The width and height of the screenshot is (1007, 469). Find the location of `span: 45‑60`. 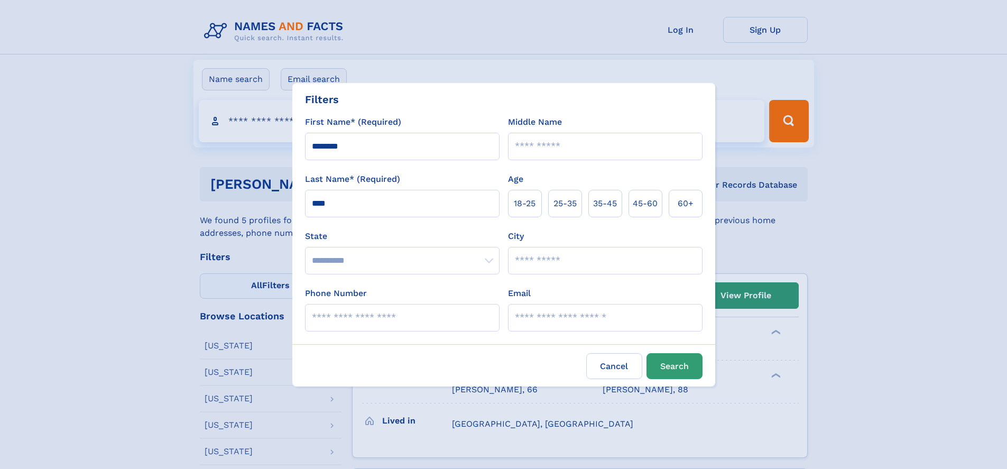

span: 45‑60 is located at coordinates (645, 203).